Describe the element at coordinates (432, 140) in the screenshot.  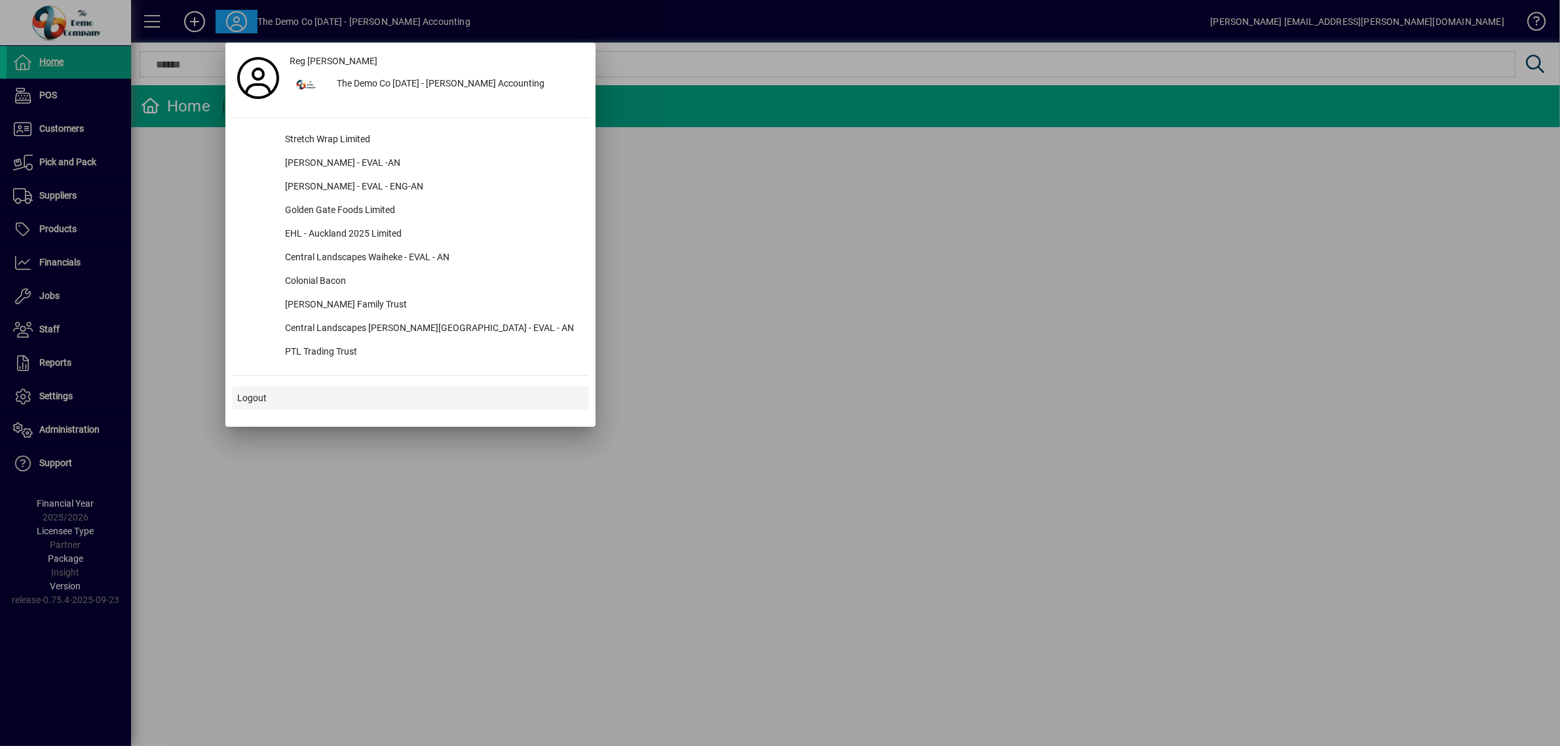
I see `div: Stretch Wrap Limited` at that location.